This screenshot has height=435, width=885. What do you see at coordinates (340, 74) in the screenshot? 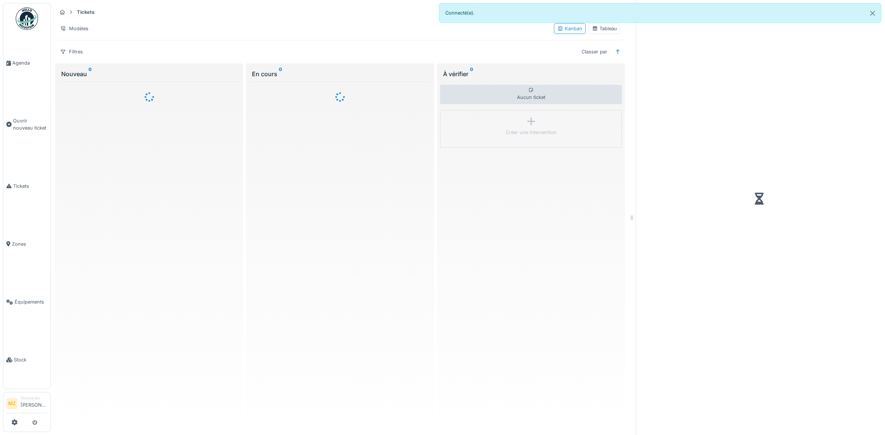
I see `div: En cours` at bounding box center [340, 74].